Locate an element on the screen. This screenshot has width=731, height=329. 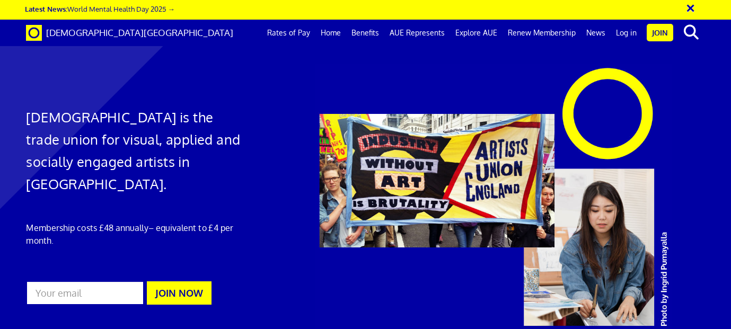
a: News is located at coordinates (596, 33).